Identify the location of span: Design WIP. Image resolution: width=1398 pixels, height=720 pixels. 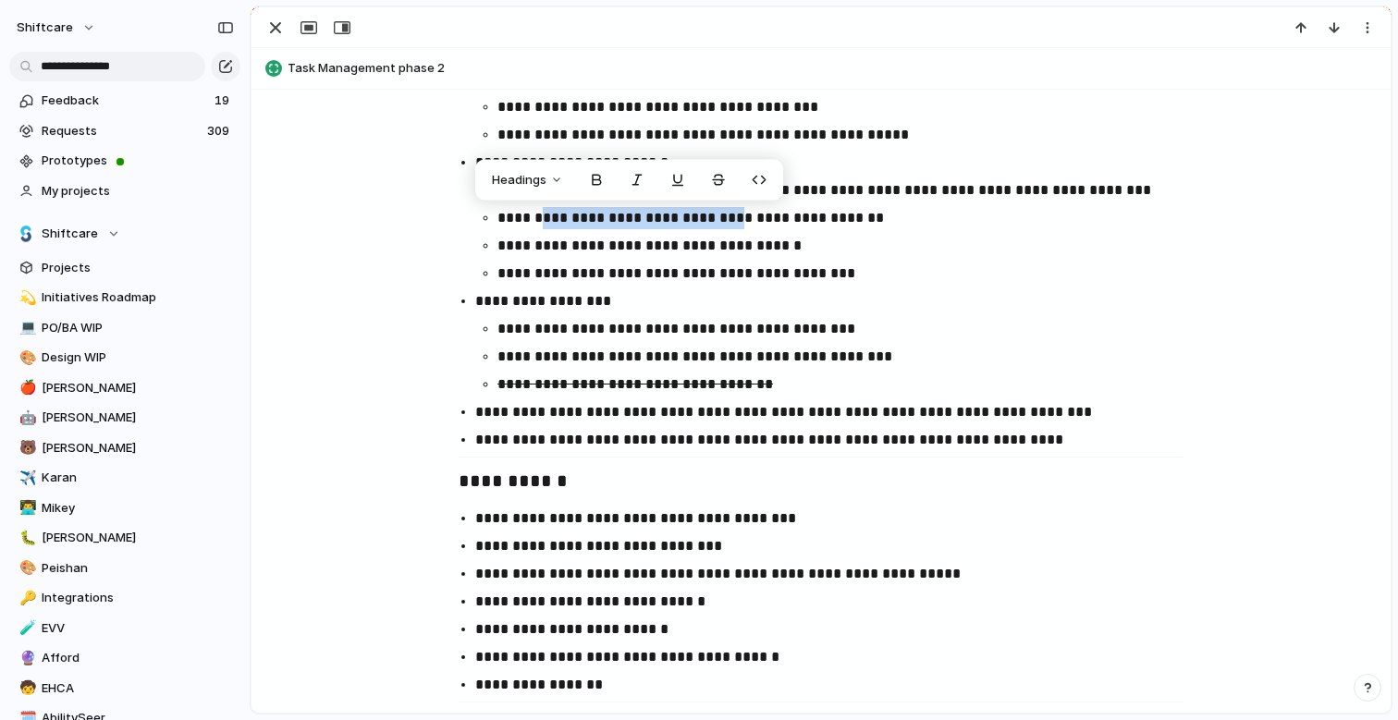
(138, 358).